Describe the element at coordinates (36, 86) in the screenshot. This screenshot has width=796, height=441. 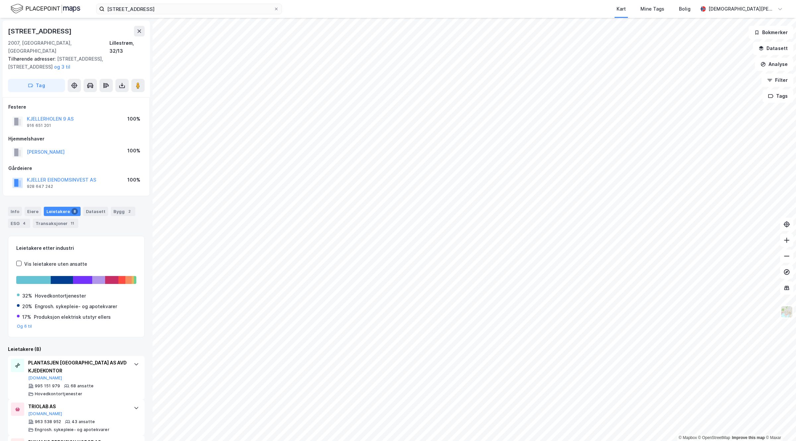
I see `button: Tag` at that location.